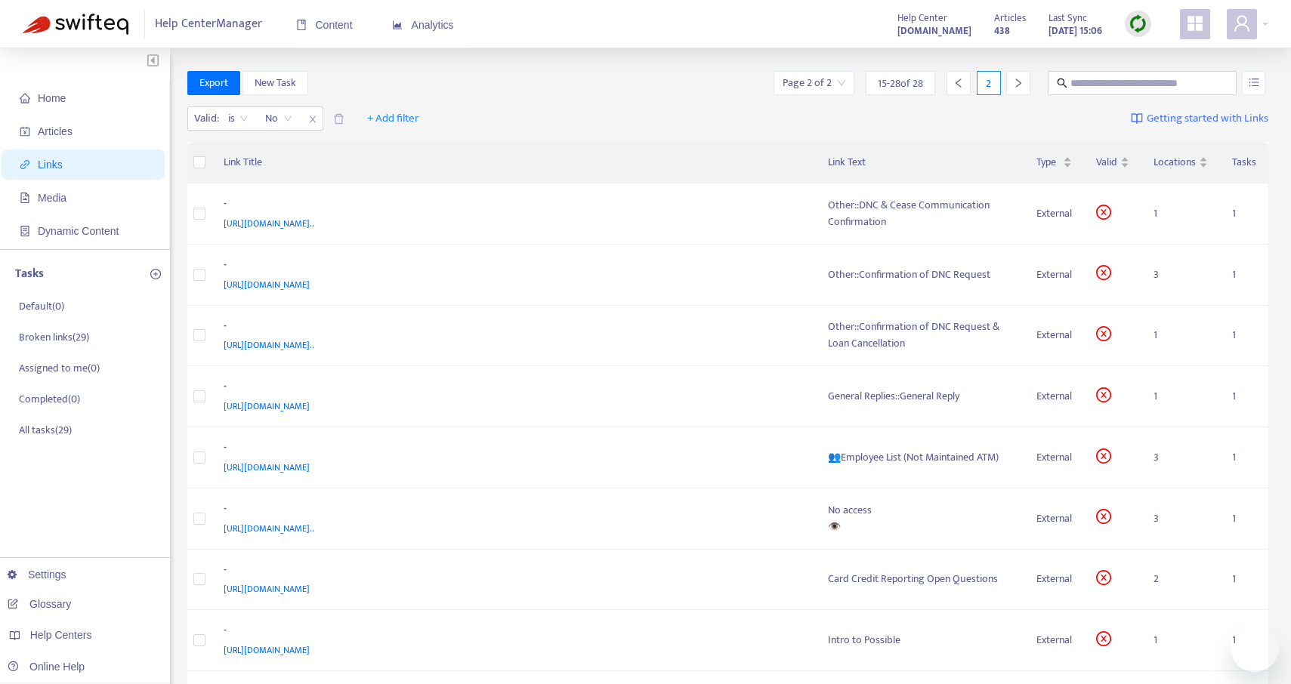  Describe the element at coordinates (1195, 23) in the screenshot. I see `span: appstore` at that location.